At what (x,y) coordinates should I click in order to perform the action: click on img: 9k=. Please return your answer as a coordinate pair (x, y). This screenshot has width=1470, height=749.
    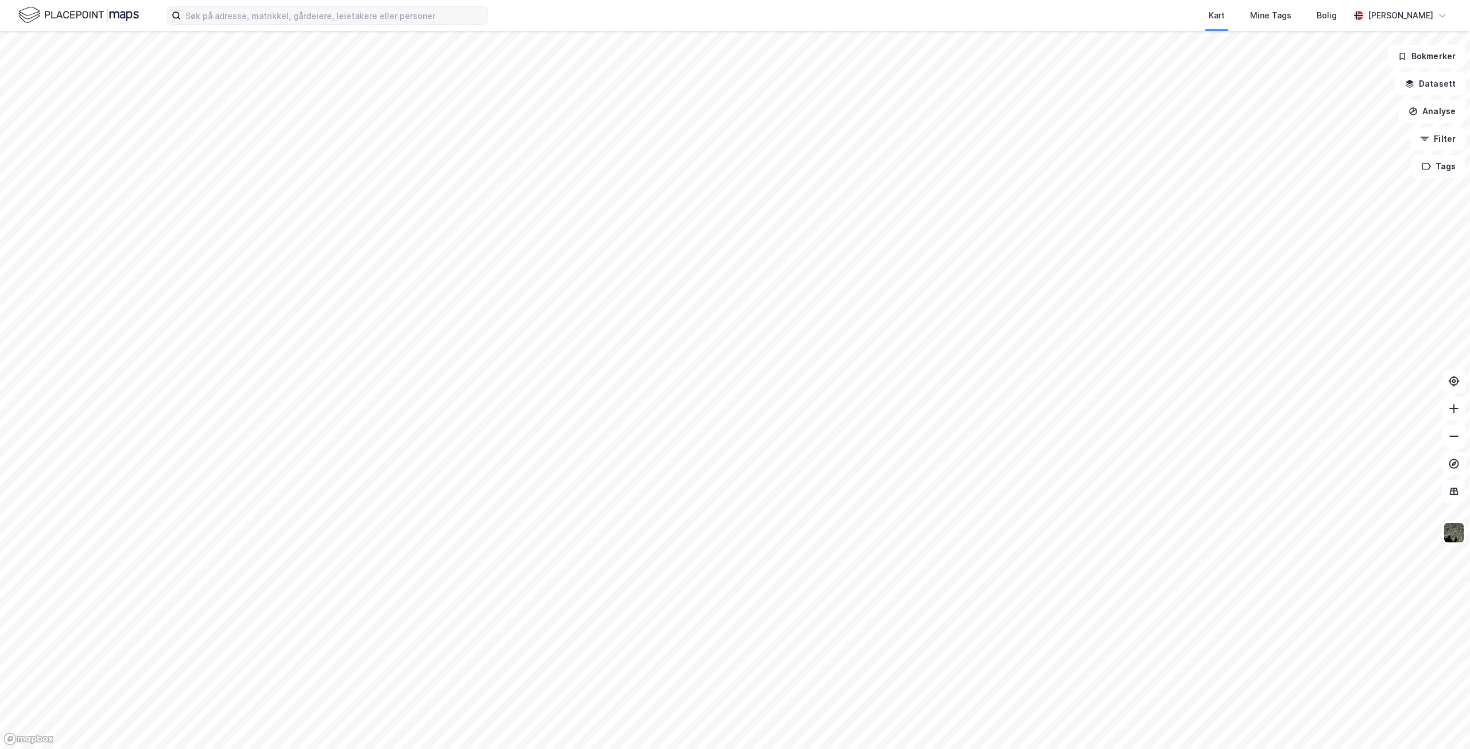
    Looking at the image, I should click on (1454, 533).